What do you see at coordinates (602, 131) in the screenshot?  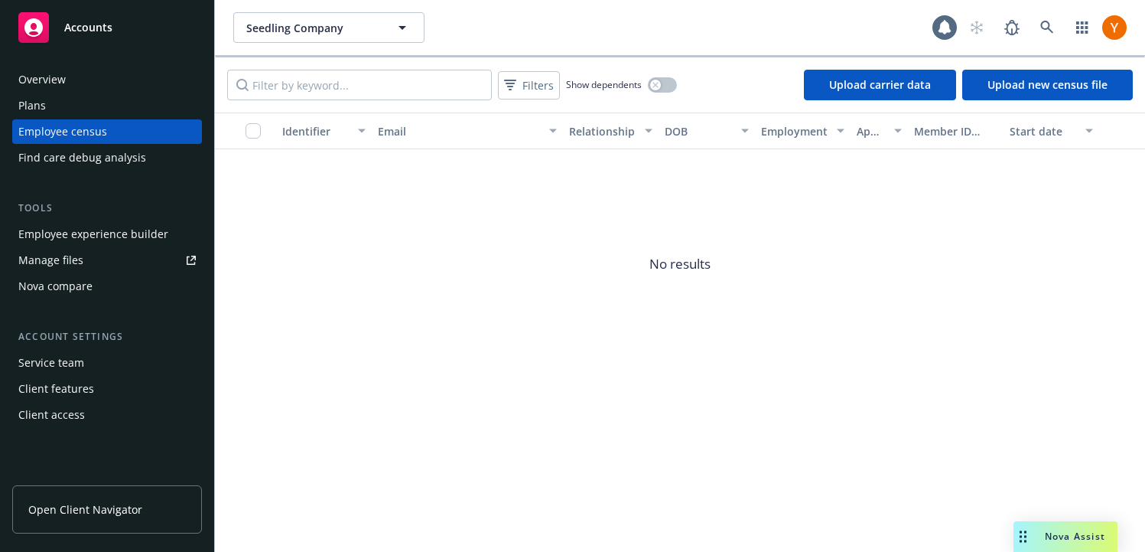 I see `div: Relationship` at bounding box center [602, 131].